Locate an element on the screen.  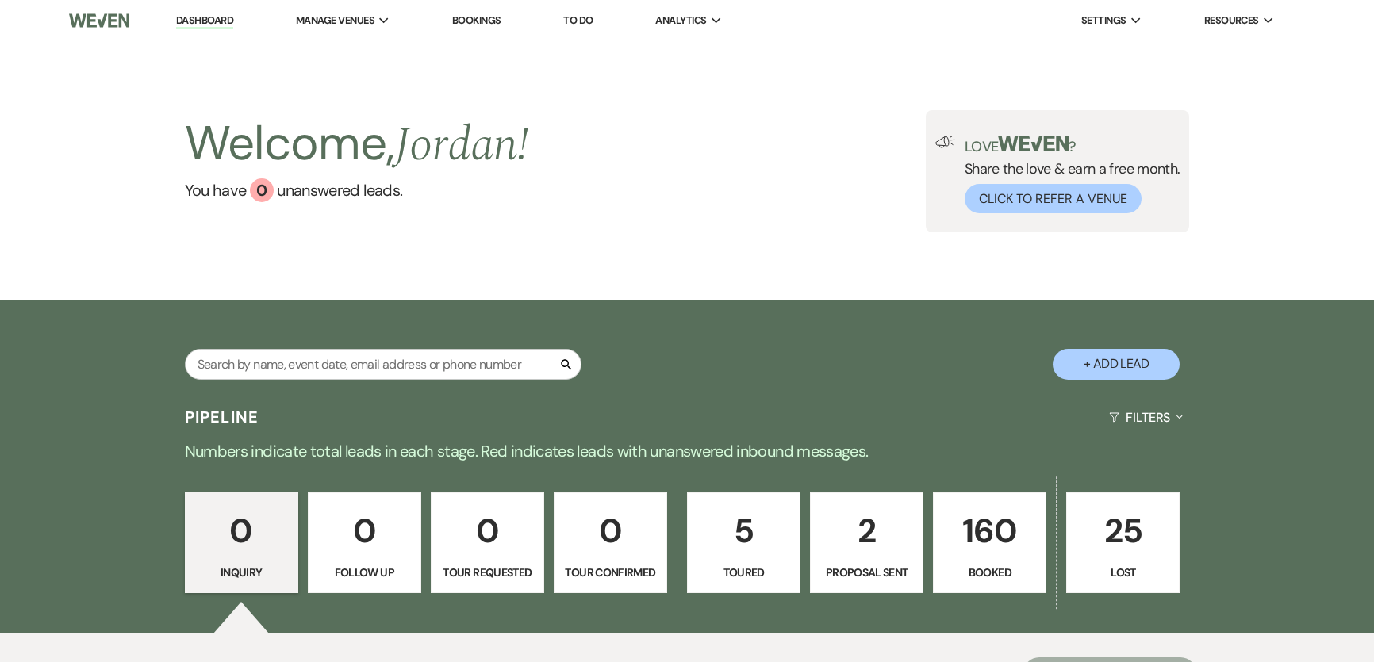
p: 25 is located at coordinates (1123, 531).